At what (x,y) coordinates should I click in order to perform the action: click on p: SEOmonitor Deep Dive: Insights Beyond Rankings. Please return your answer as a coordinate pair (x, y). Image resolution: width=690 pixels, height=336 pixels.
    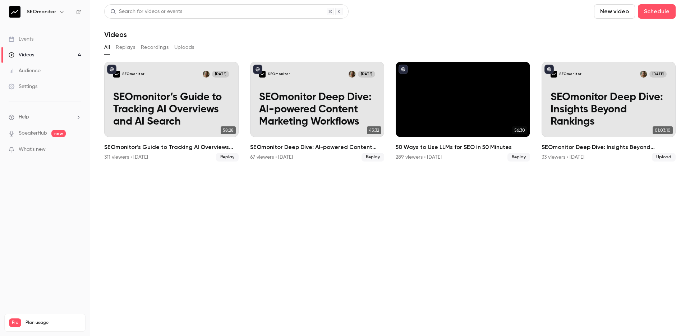
    Looking at the image, I should click on (608, 110).